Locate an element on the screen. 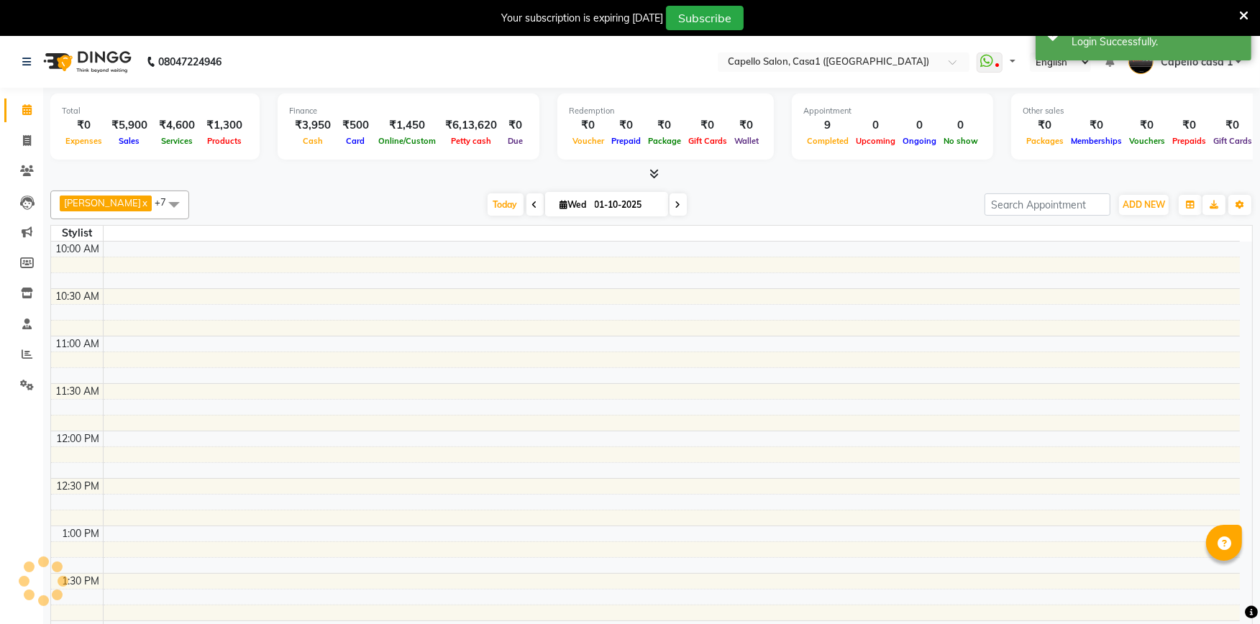  div: ₹5,900 is located at coordinates (129, 125).